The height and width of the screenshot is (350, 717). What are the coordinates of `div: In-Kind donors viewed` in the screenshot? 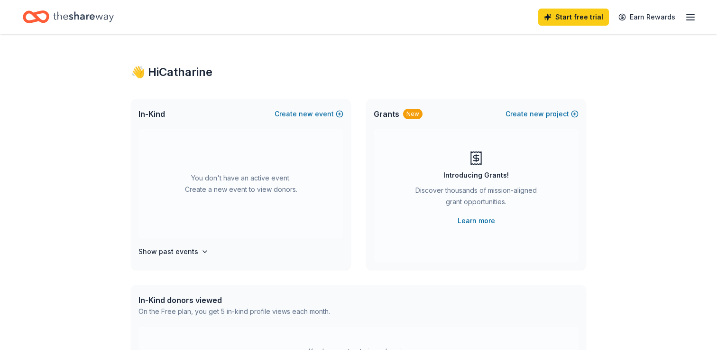 It's located at (234, 300).